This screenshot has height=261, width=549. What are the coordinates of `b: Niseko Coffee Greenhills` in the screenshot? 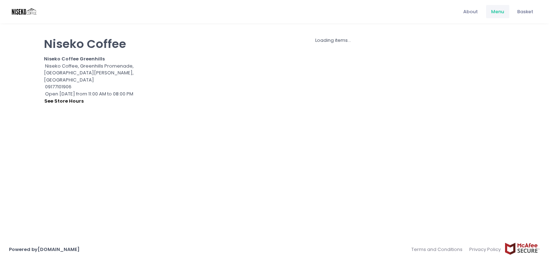 It's located at (74, 59).